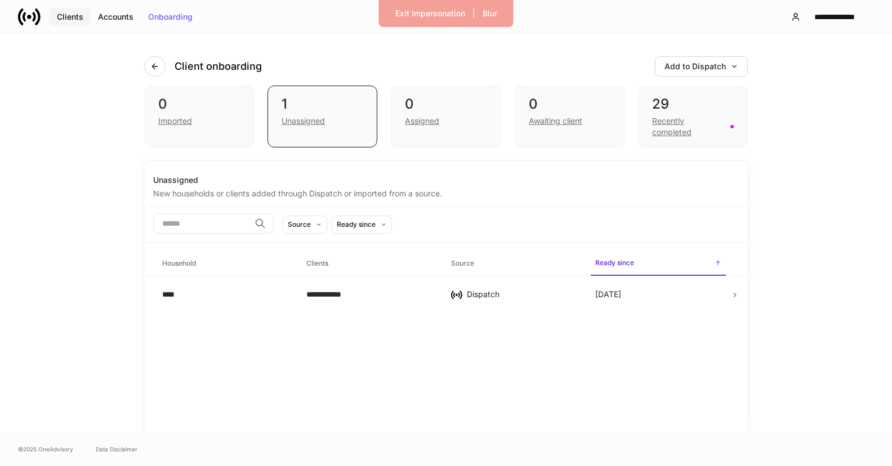 The width and height of the screenshot is (892, 466). What do you see at coordinates (555, 121) in the screenshot?
I see `div: Awaiting client` at bounding box center [555, 121].